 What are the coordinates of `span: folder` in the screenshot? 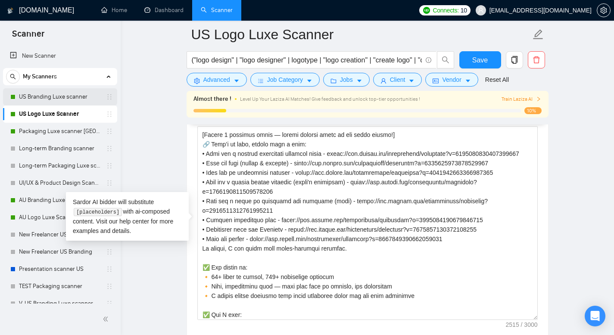 It's located at (334, 81).